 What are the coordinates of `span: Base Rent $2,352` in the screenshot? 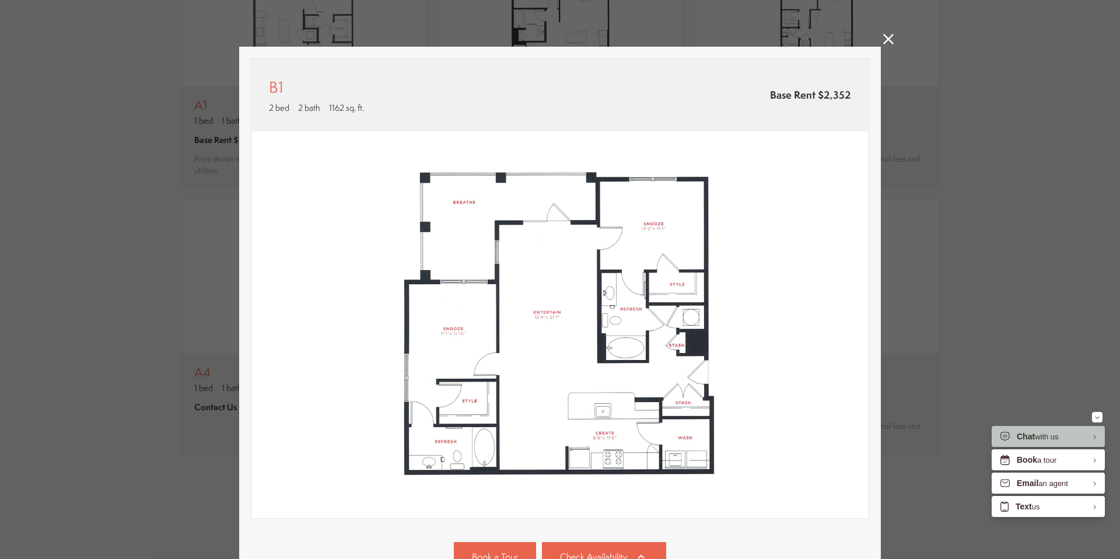 It's located at (810, 94).